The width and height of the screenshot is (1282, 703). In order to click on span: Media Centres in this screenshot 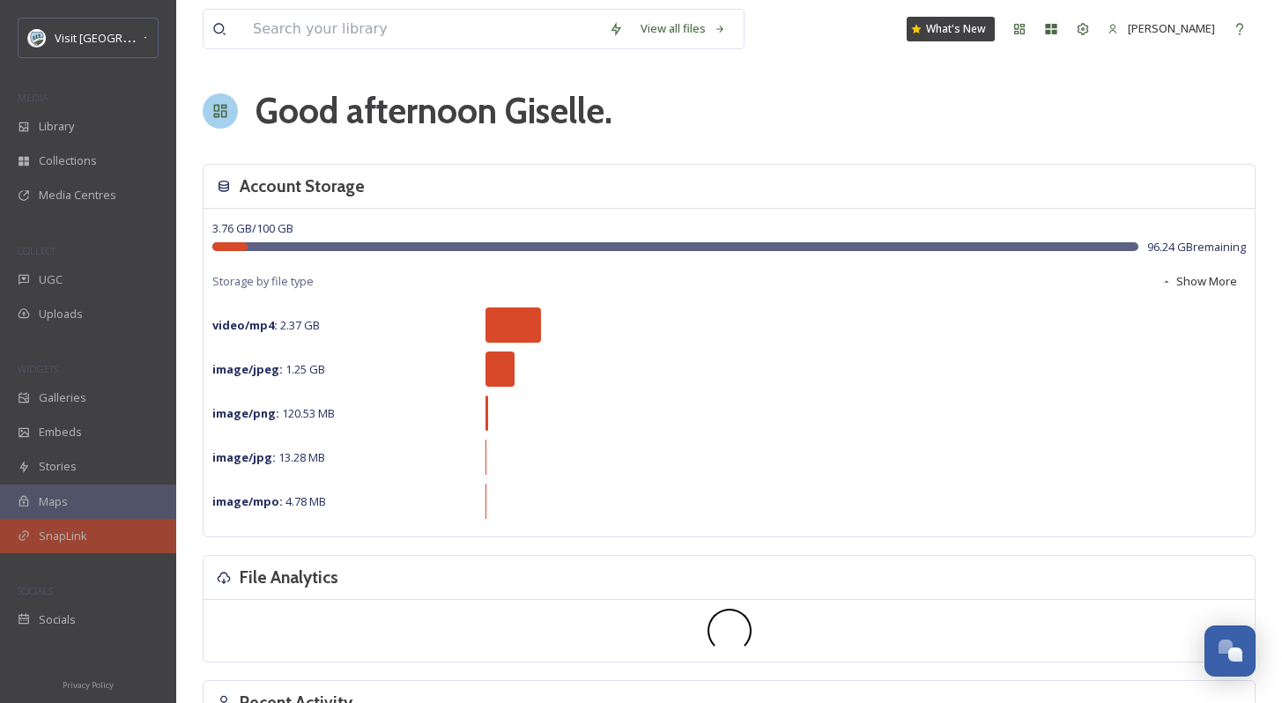, I will do `click(78, 195)`.